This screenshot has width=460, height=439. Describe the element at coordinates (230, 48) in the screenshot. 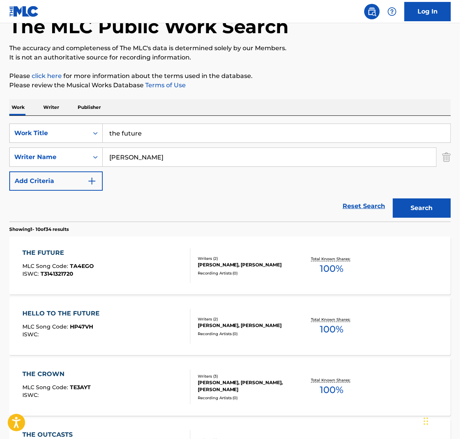

I see `p: The accuracy and completeness of The MLC's data is determined solely by our Members.` at that location.